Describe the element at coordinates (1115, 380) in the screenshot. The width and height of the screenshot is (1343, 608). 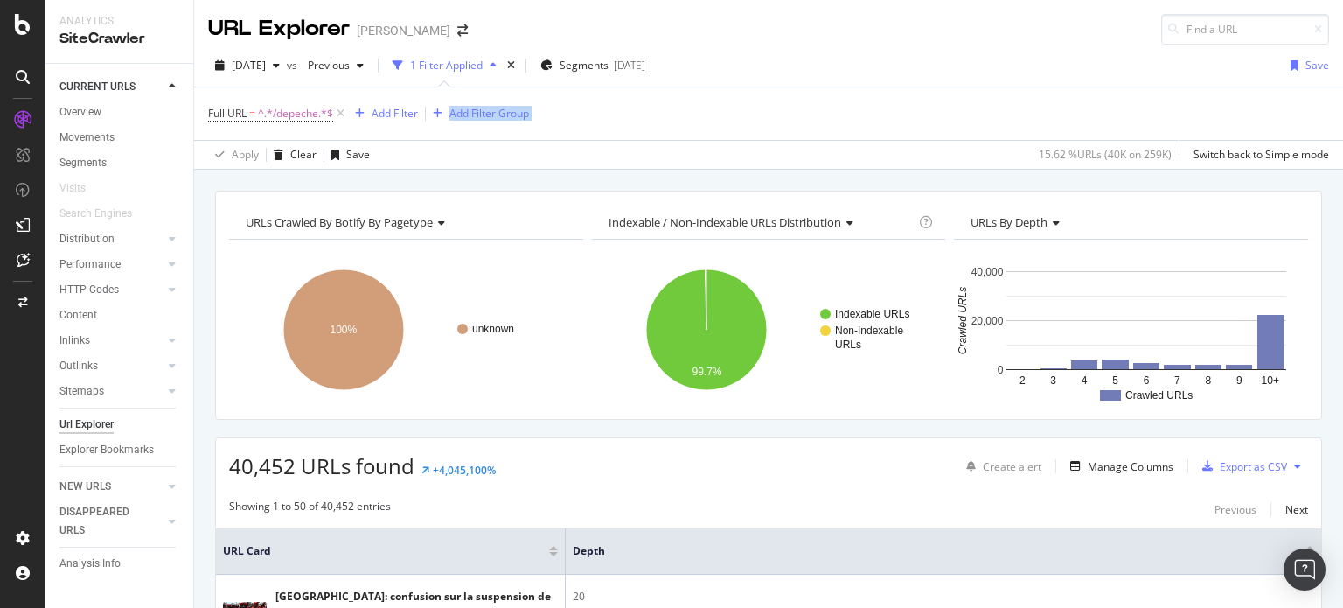
I see `text: 5` at that location.